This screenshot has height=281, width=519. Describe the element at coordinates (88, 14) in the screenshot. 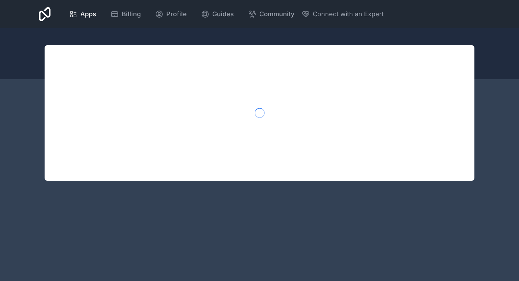

I see `span: Apps` at that location.